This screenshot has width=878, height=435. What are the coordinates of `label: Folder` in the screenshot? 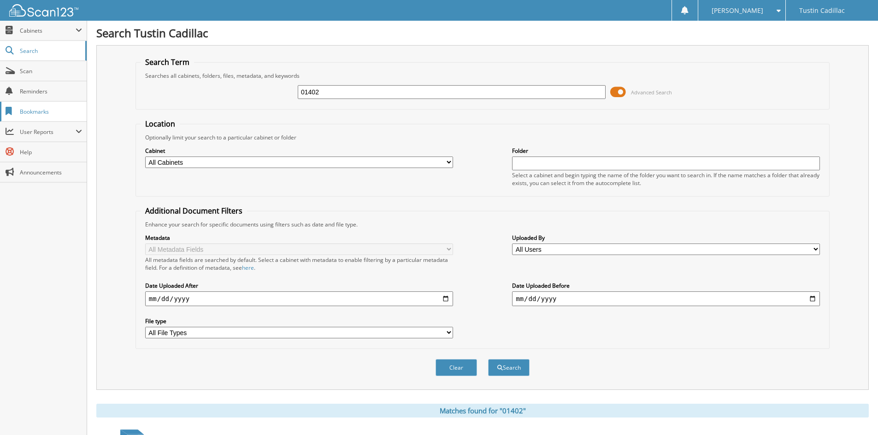 It's located at (666, 151).